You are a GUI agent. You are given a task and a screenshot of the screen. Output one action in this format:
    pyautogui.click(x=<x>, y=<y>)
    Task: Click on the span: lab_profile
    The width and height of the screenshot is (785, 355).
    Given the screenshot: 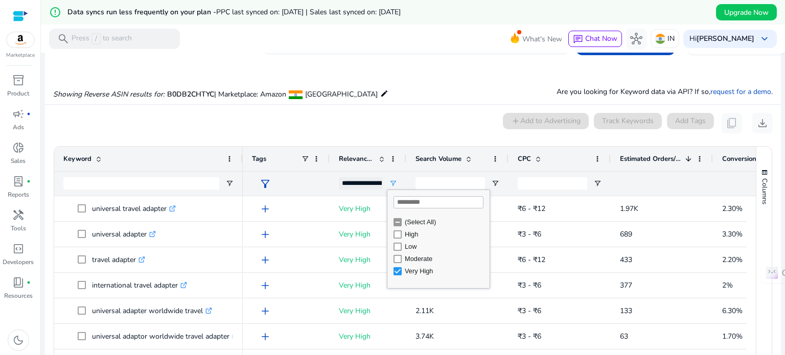 What is the action you would take?
    pyautogui.click(x=18, y=181)
    